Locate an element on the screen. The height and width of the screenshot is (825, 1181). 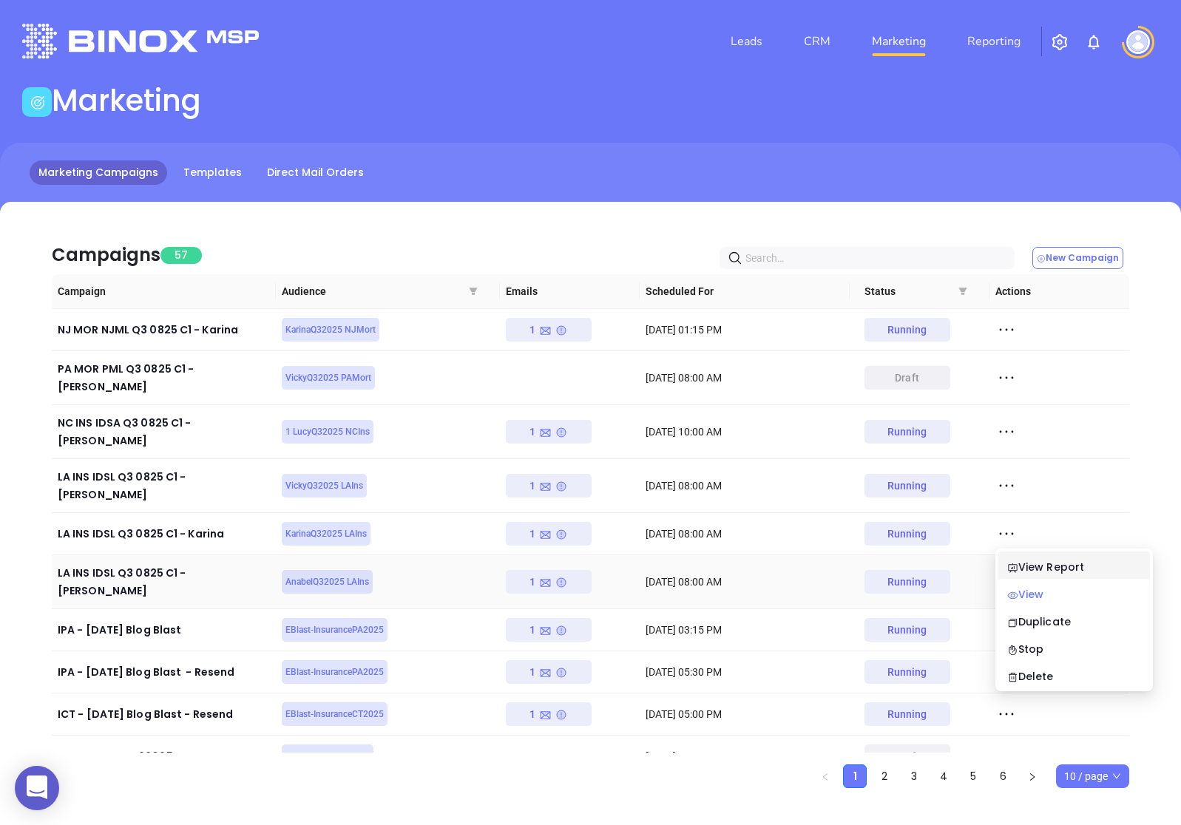
span: MortgageNY Q22025 is located at coordinates (327, 756).